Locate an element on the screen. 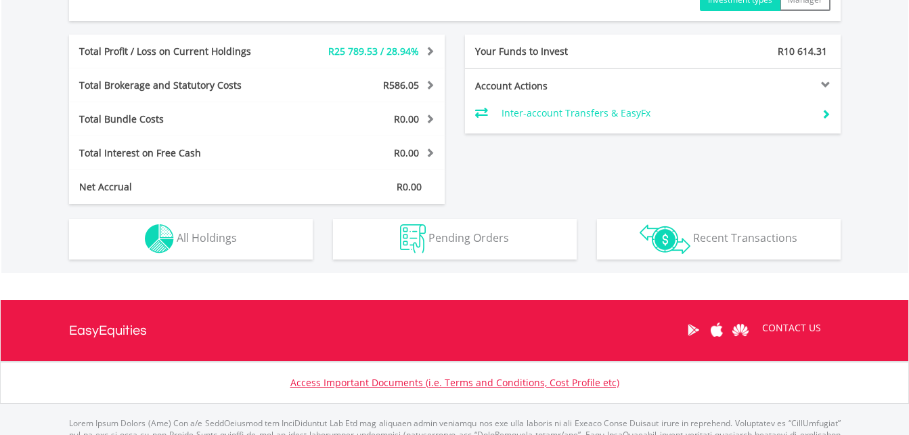 Image resolution: width=909 pixels, height=435 pixels. a: Huawei is located at coordinates (741, 330).